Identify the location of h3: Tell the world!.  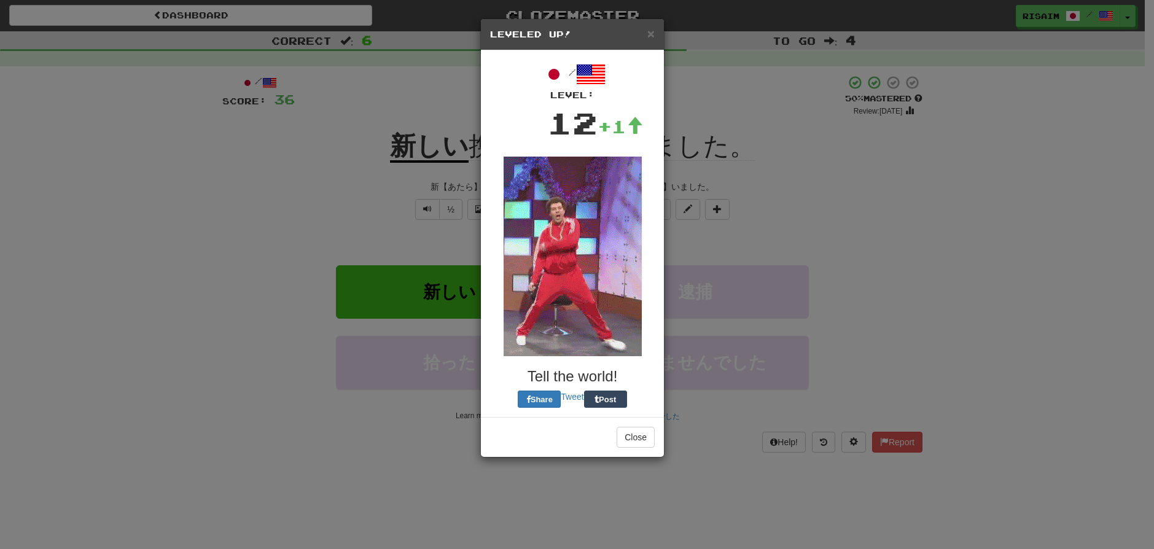
(572, 376).